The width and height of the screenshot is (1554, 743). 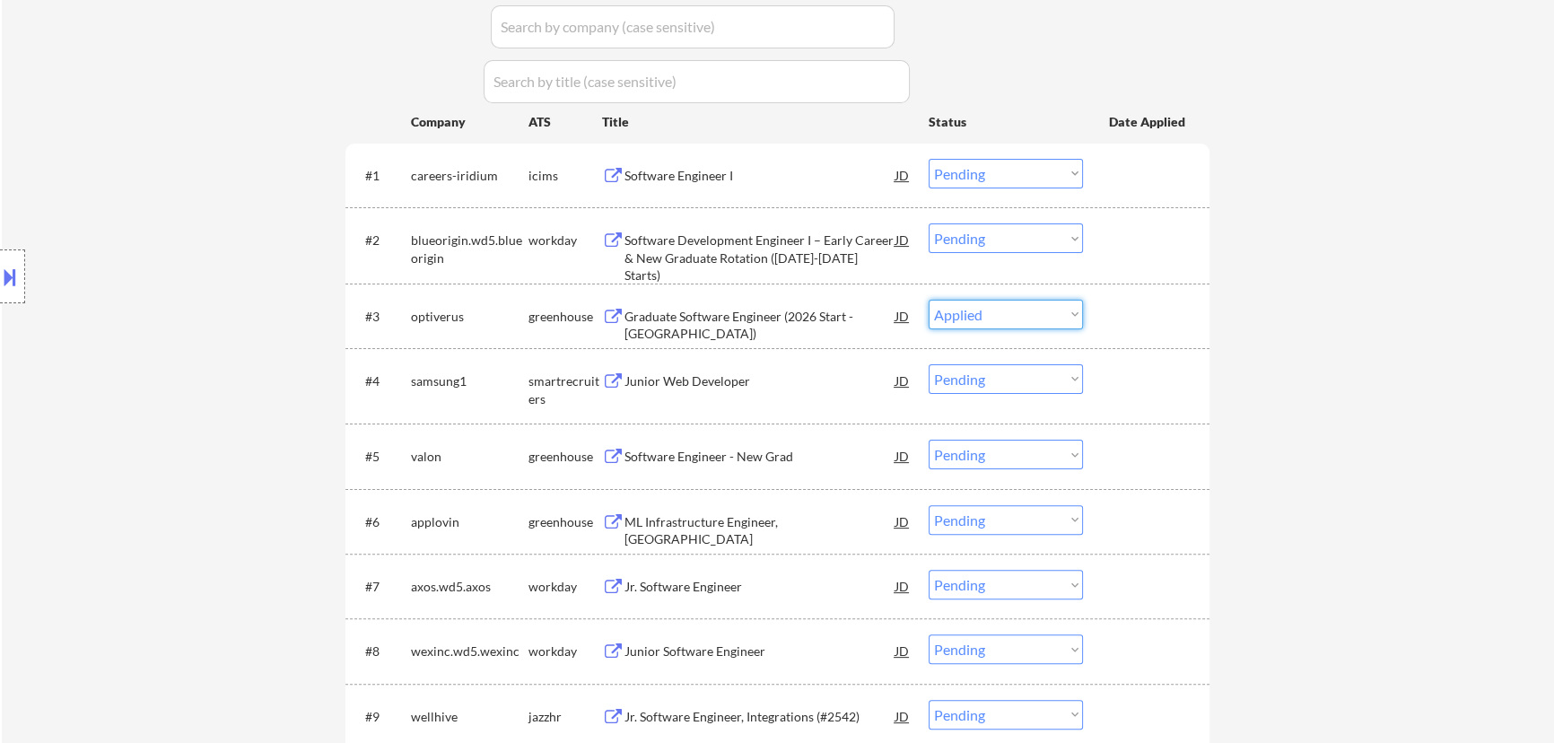 I want to click on div: smartrecruiters, so click(x=565, y=389).